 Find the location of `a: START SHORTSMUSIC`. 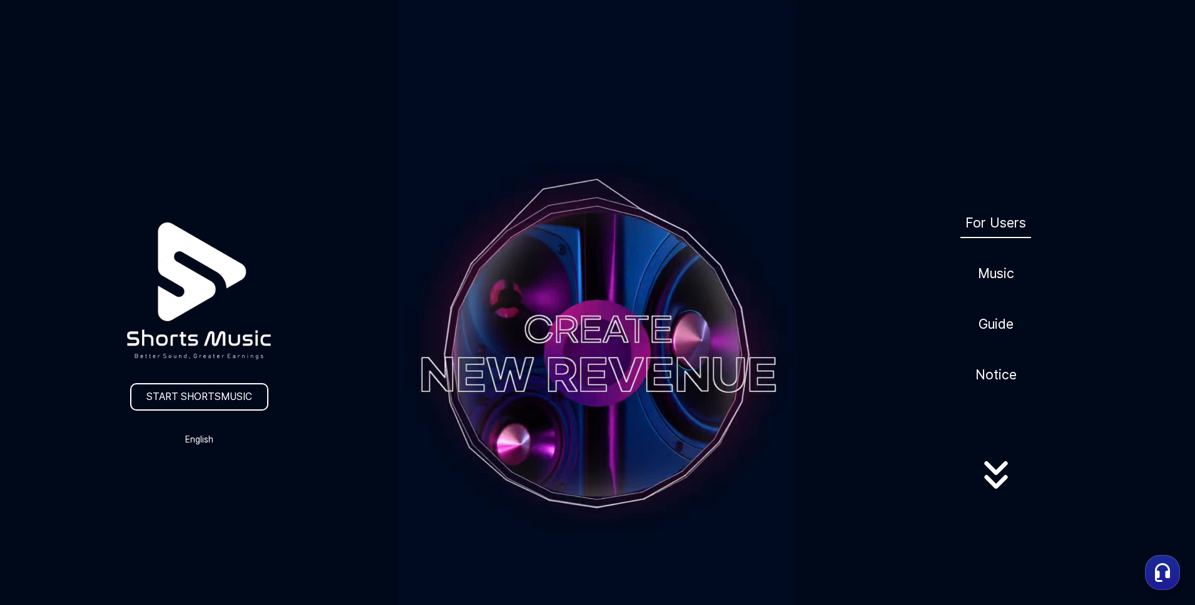

a: START SHORTSMUSIC is located at coordinates (199, 397).